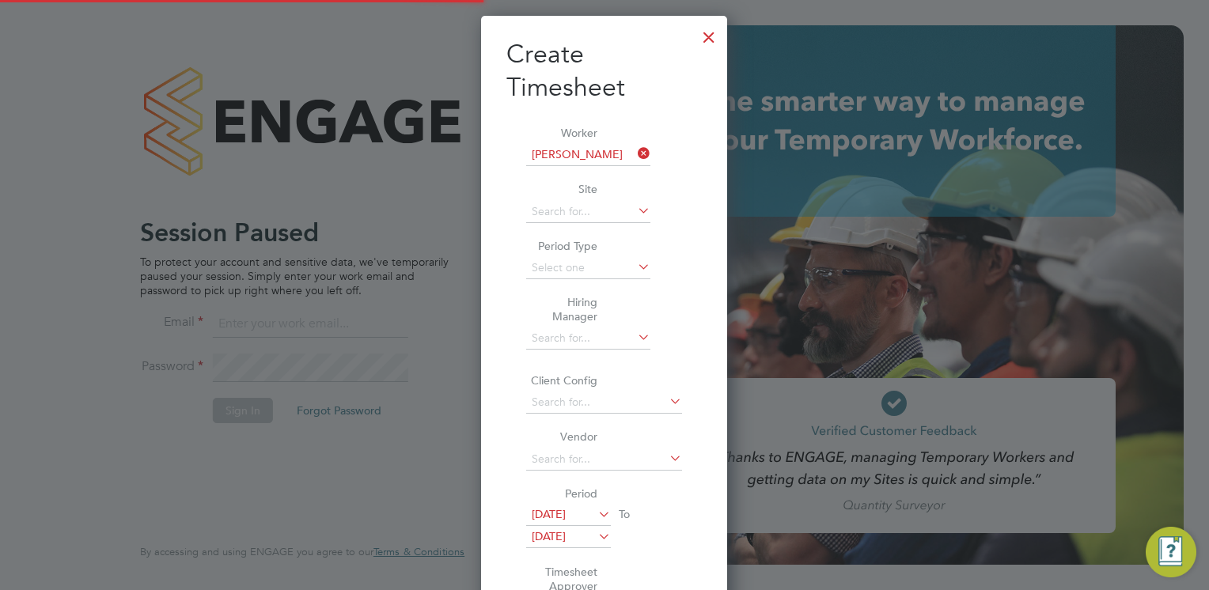  Describe the element at coordinates (562, 133) in the screenshot. I see `label: Worker` at that location.